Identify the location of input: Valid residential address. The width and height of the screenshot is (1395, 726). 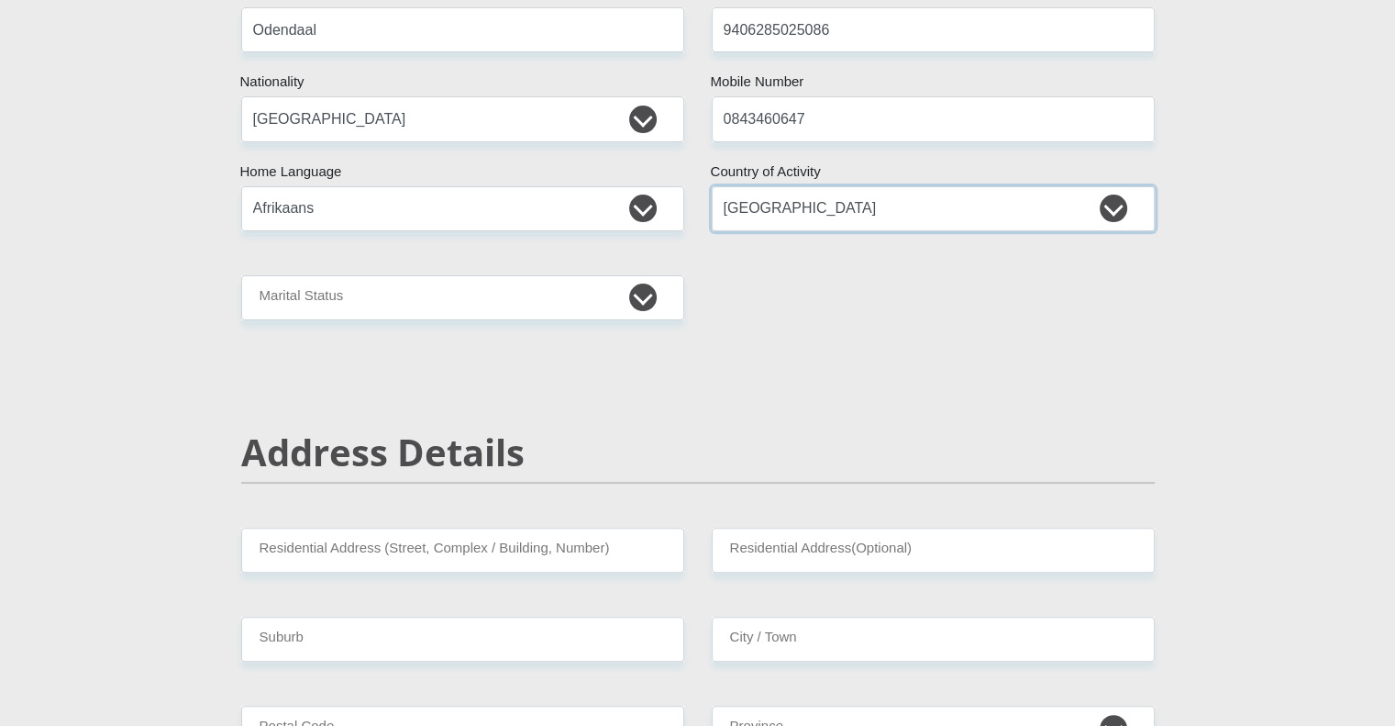
(462, 550).